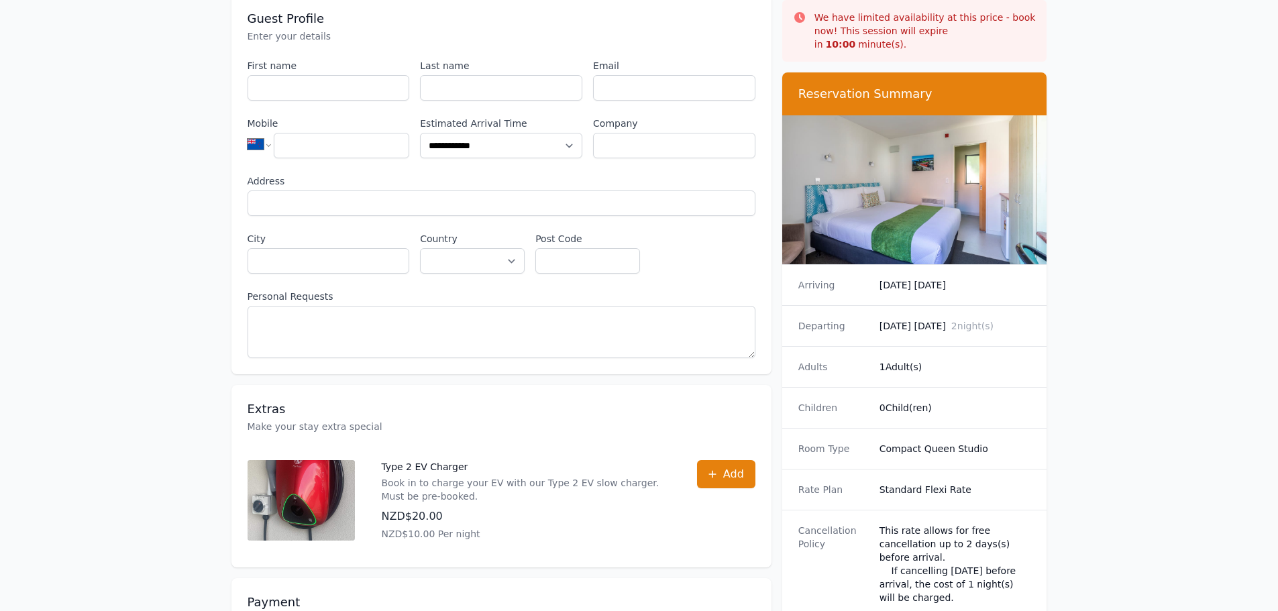 This screenshot has width=1278, height=611. I want to click on dt: Cancellation Policy, so click(833, 564).